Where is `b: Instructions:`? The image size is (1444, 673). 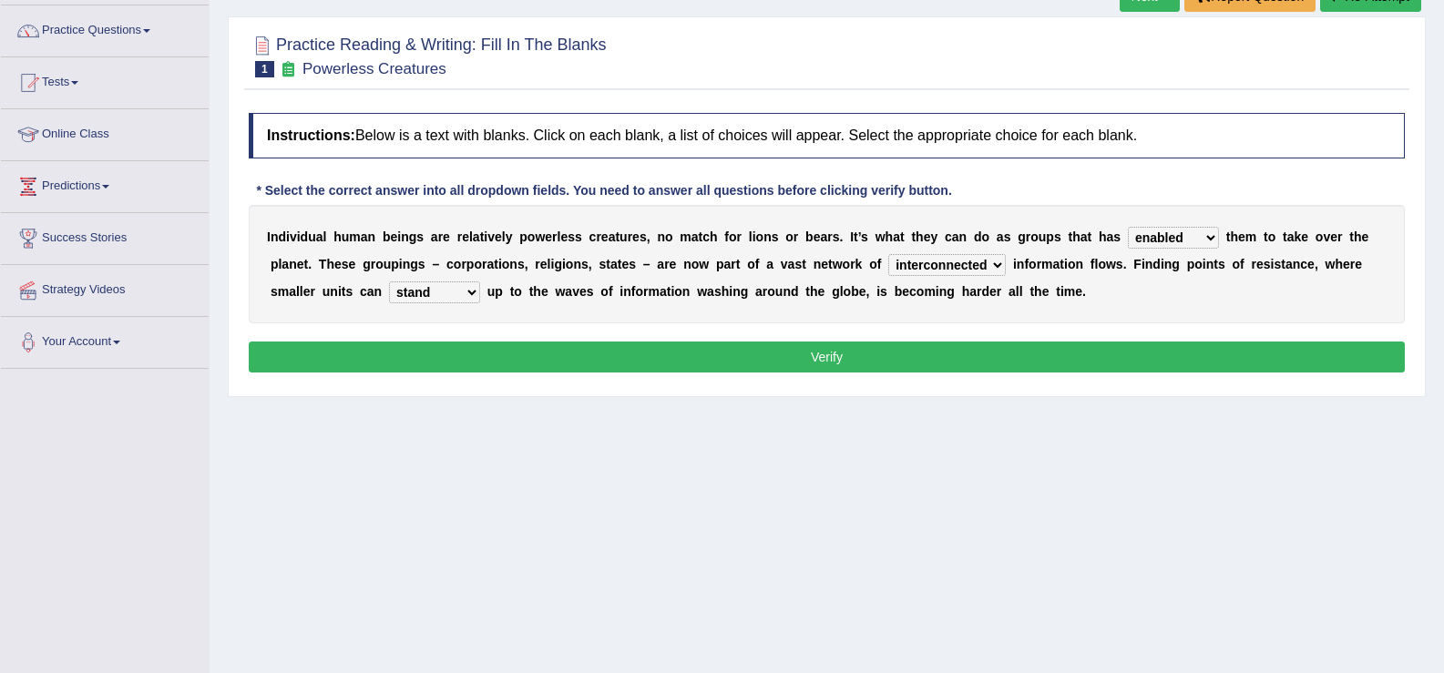 b: Instructions: is located at coordinates (311, 135).